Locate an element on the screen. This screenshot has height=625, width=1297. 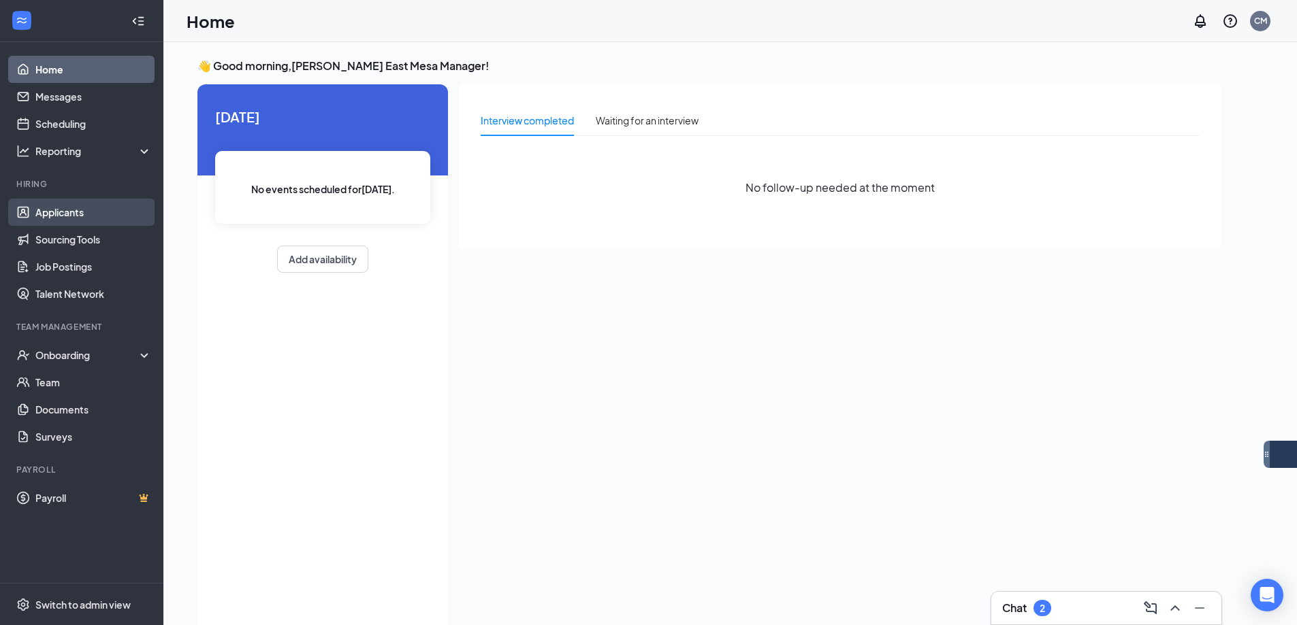
svg: Collapse is located at coordinates (138, 21).